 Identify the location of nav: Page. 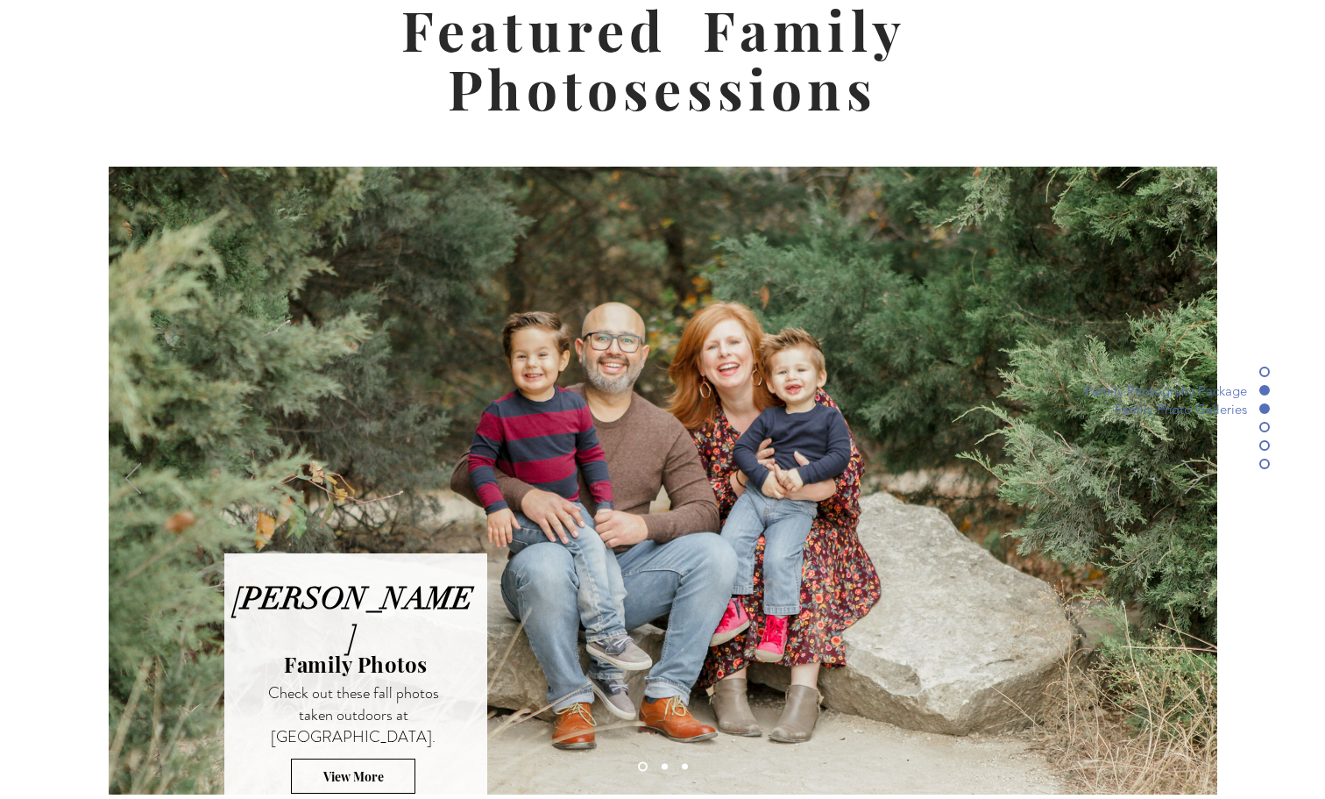
(1140, 400).